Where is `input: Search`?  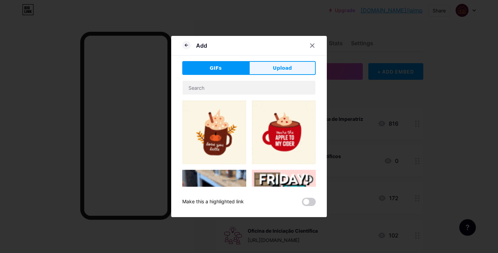
input: Search is located at coordinates (249, 88).